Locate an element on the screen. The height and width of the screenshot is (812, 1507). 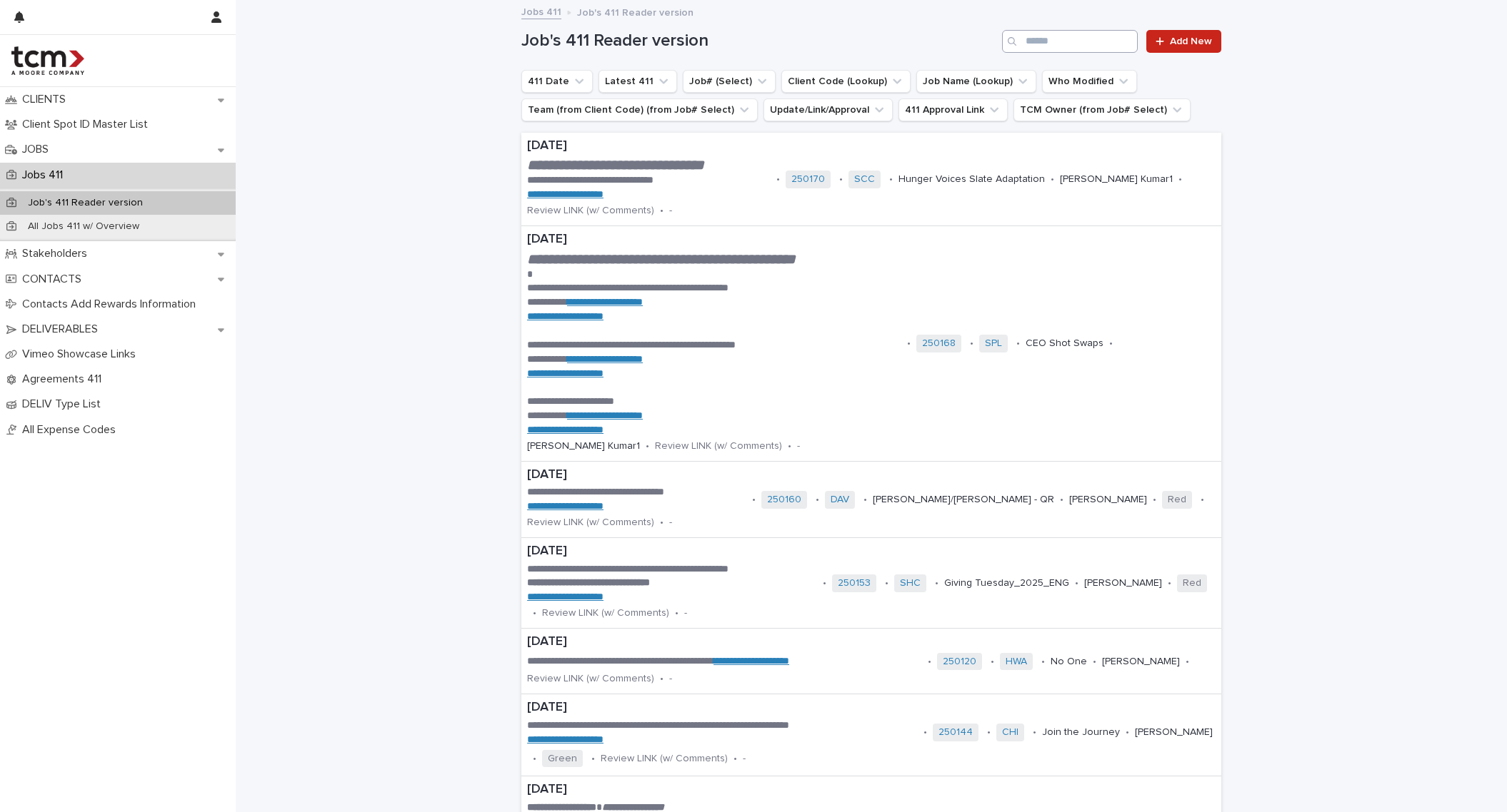
button: Client Code (Lookup) is located at coordinates (846, 82).